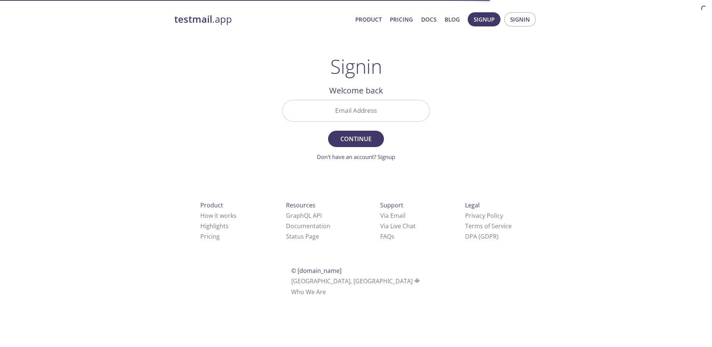 The width and height of the screenshot is (712, 347). What do you see at coordinates (393, 236) in the screenshot?
I see `span: s` at bounding box center [393, 236].